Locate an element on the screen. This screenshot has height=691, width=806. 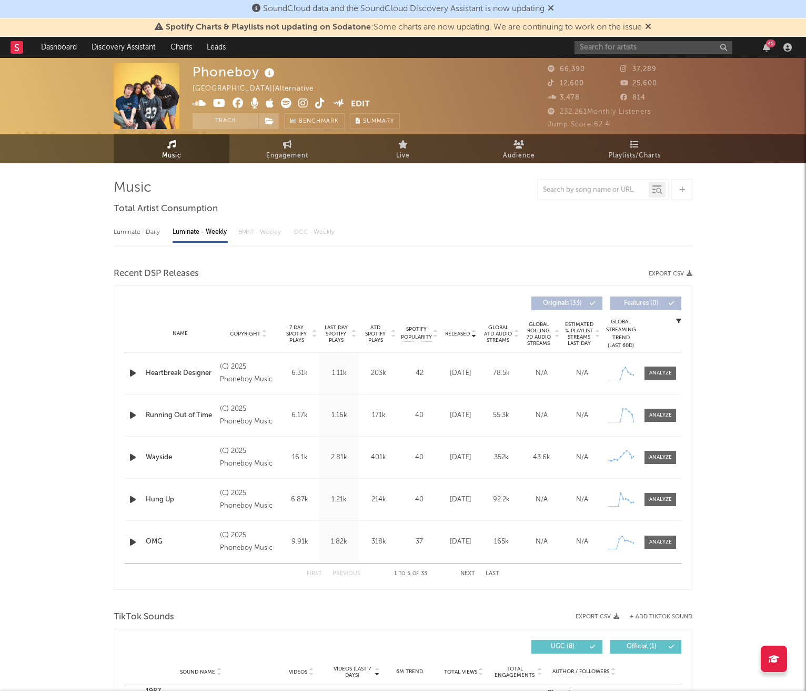
span: Videos (last 7 days) is located at coordinates (352, 672).